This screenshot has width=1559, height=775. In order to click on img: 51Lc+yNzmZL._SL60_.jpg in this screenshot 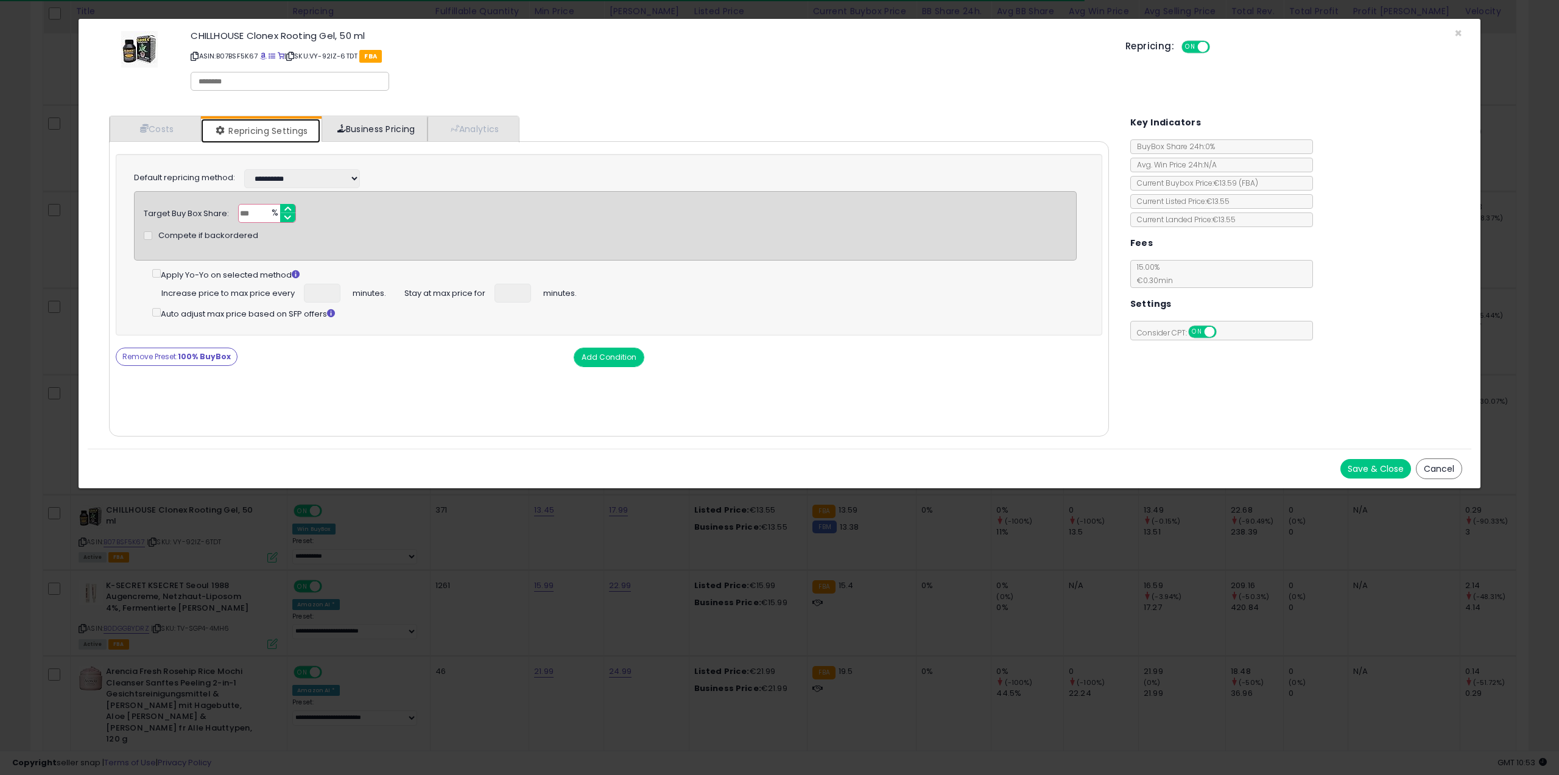, I will do `click(139, 49)`.